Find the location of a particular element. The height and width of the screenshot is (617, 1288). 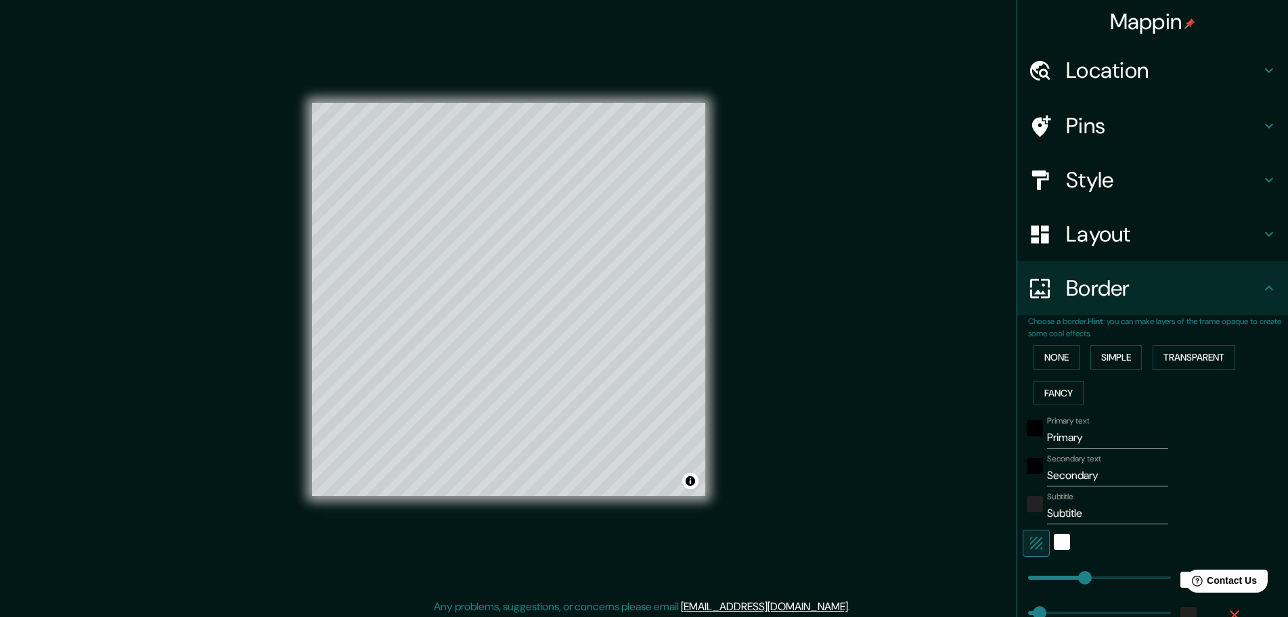

label: Secondary text is located at coordinates (1074, 459).